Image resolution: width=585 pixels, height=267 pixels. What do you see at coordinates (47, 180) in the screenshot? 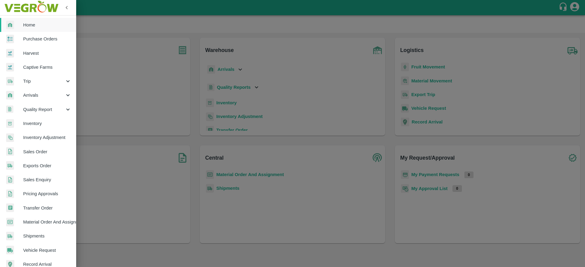
I see `span: Sales Enquiry` at bounding box center [47, 180].